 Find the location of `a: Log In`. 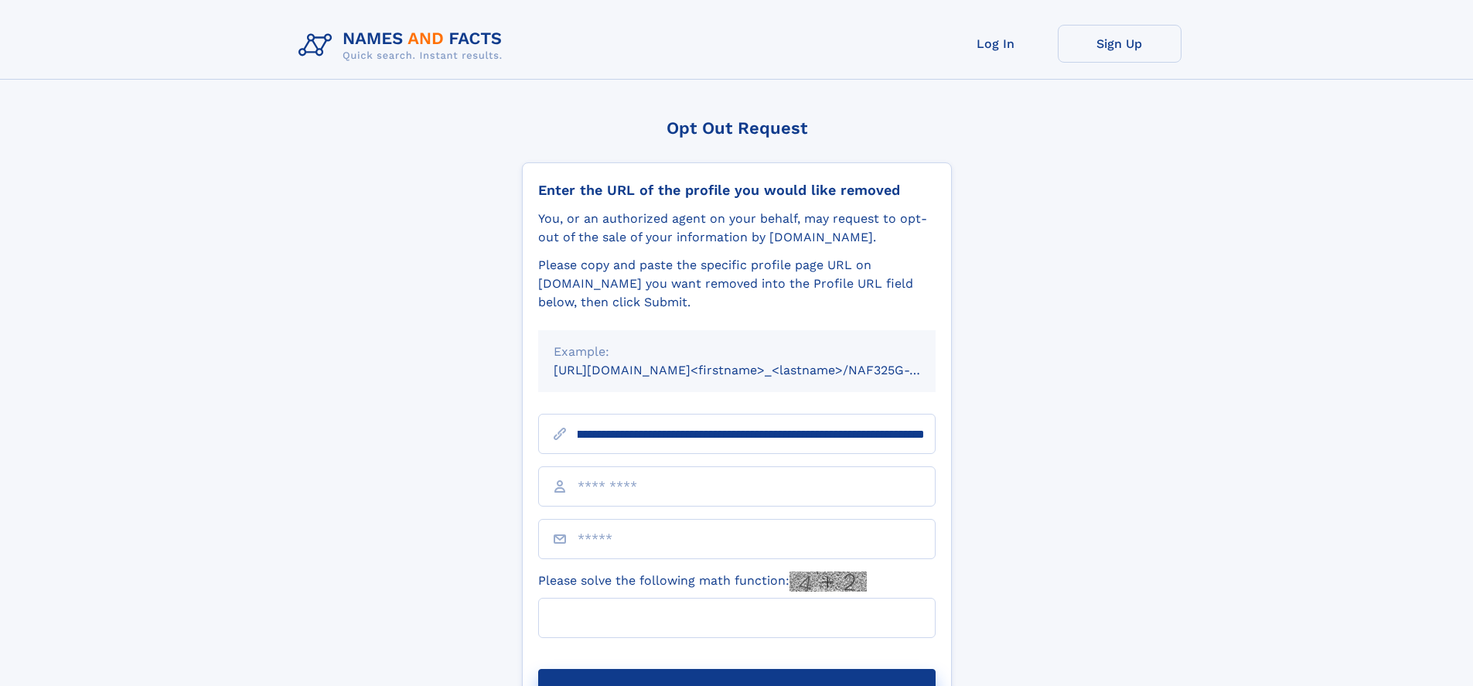

a: Log In is located at coordinates (996, 43).